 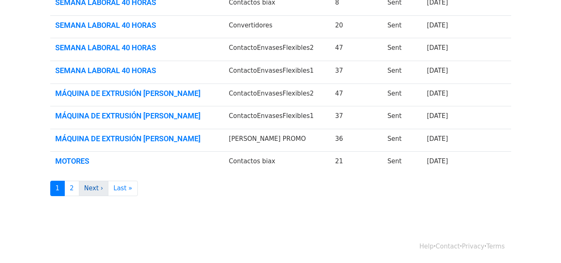 What do you see at coordinates (427, 246) in the screenshot?
I see `a: Help` at bounding box center [427, 246].